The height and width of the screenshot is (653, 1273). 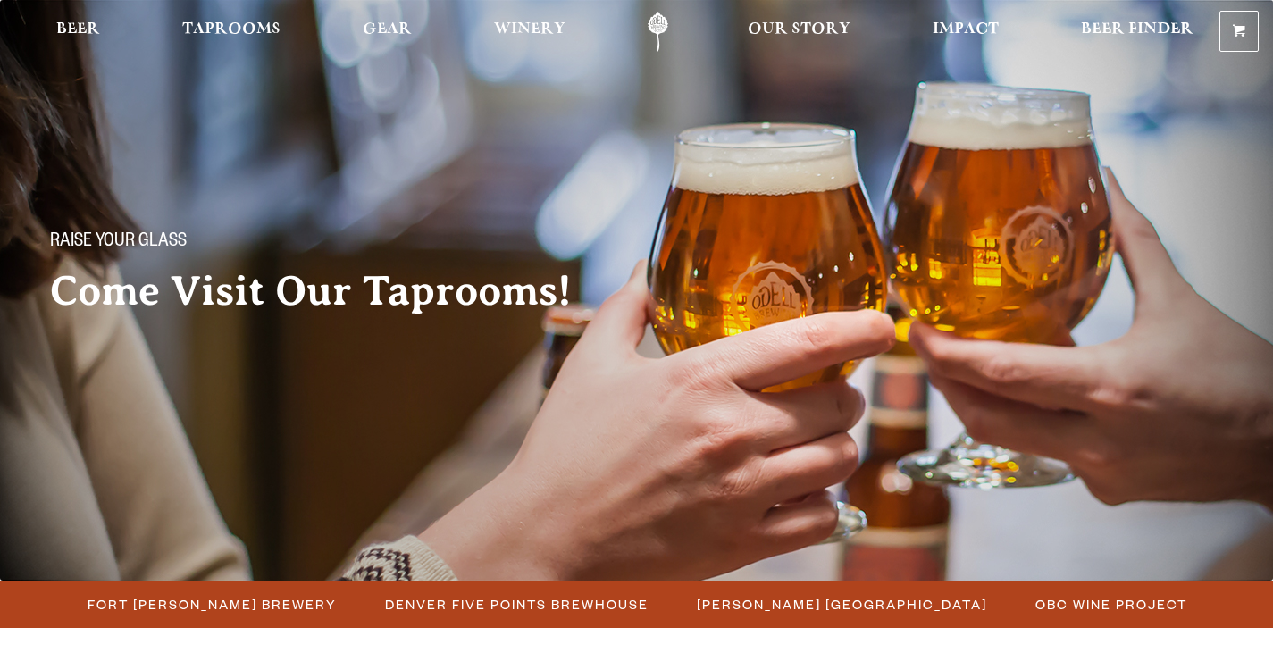 I want to click on a: Winery, so click(x=530, y=31).